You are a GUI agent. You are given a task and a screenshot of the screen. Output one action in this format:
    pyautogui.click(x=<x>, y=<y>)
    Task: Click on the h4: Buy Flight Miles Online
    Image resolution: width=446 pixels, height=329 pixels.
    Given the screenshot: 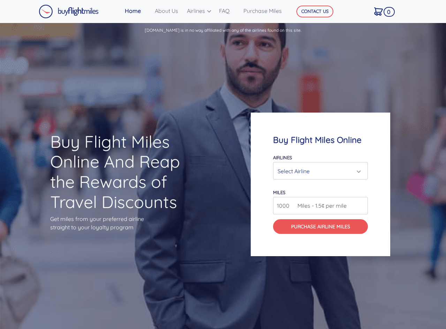 What is the action you would take?
    pyautogui.click(x=320, y=140)
    